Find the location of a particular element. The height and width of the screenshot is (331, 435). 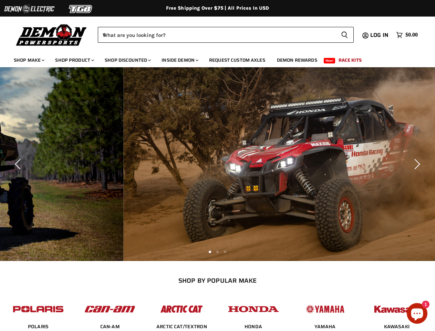

span: New! is located at coordinates (330, 61).